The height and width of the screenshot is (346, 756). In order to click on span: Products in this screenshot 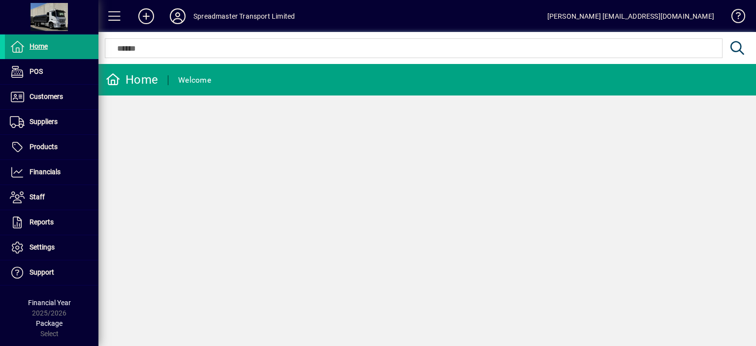, I will do `click(43, 147)`.